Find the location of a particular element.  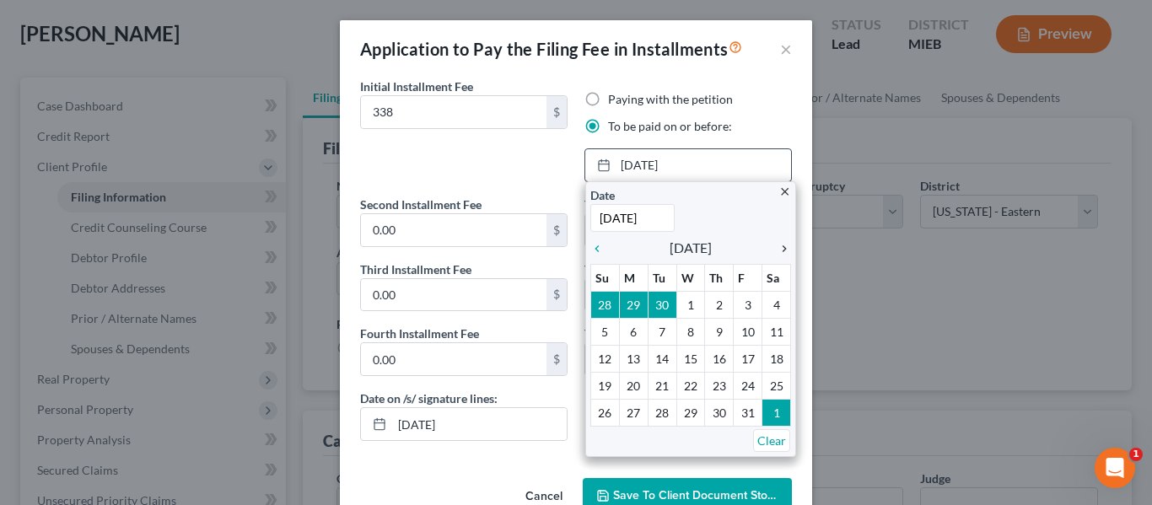

th: W is located at coordinates (691, 277).